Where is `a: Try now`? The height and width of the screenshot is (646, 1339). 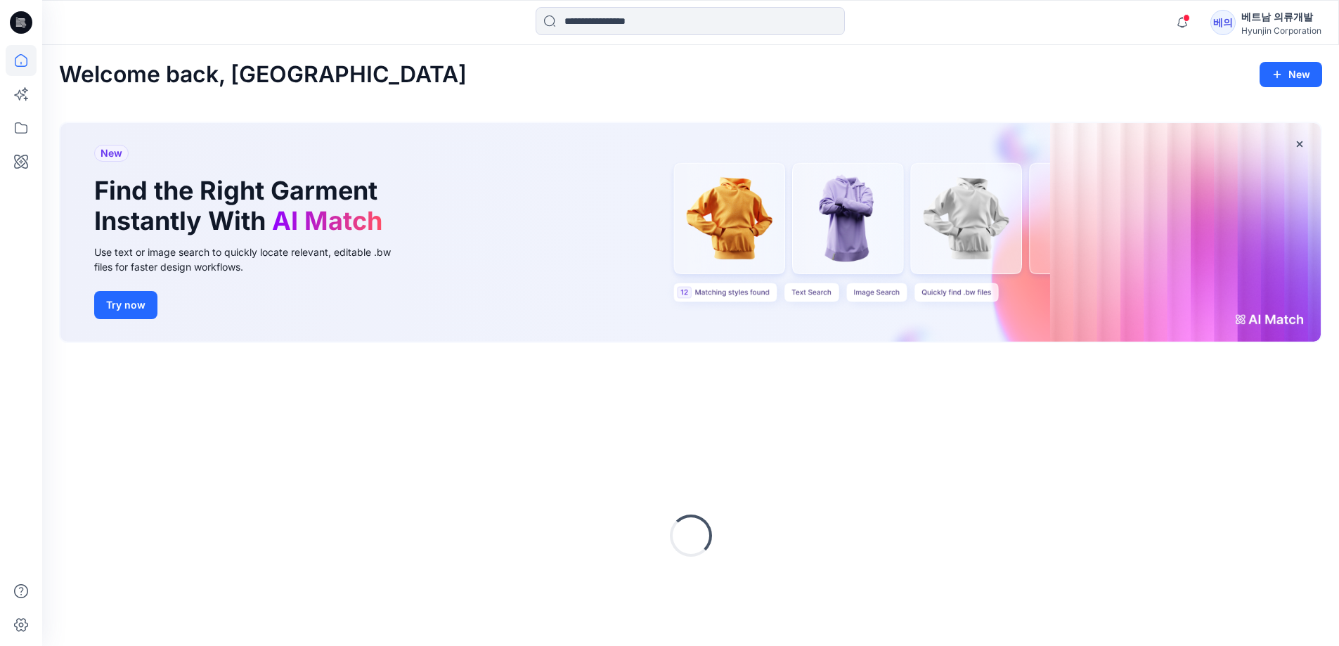 a: Try now is located at coordinates (126, 305).